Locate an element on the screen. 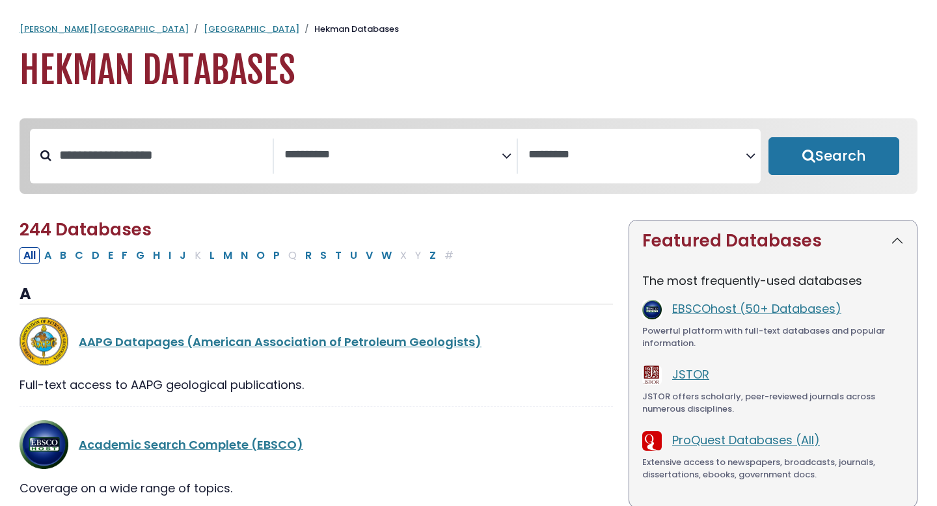 Image resolution: width=937 pixels, height=506 pixels. h3: A is located at coordinates (316, 295).